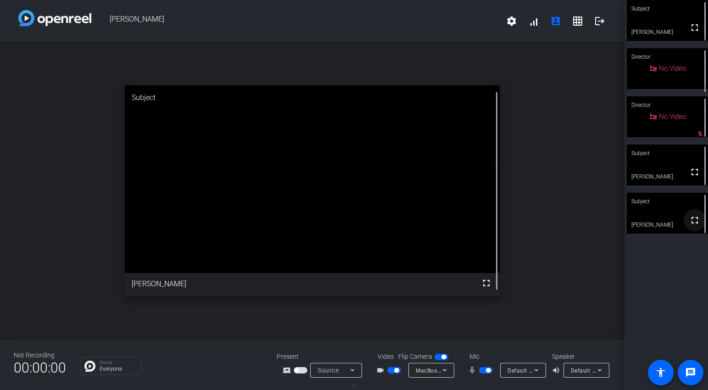  I want to click on mat-icon: logout, so click(599, 21).